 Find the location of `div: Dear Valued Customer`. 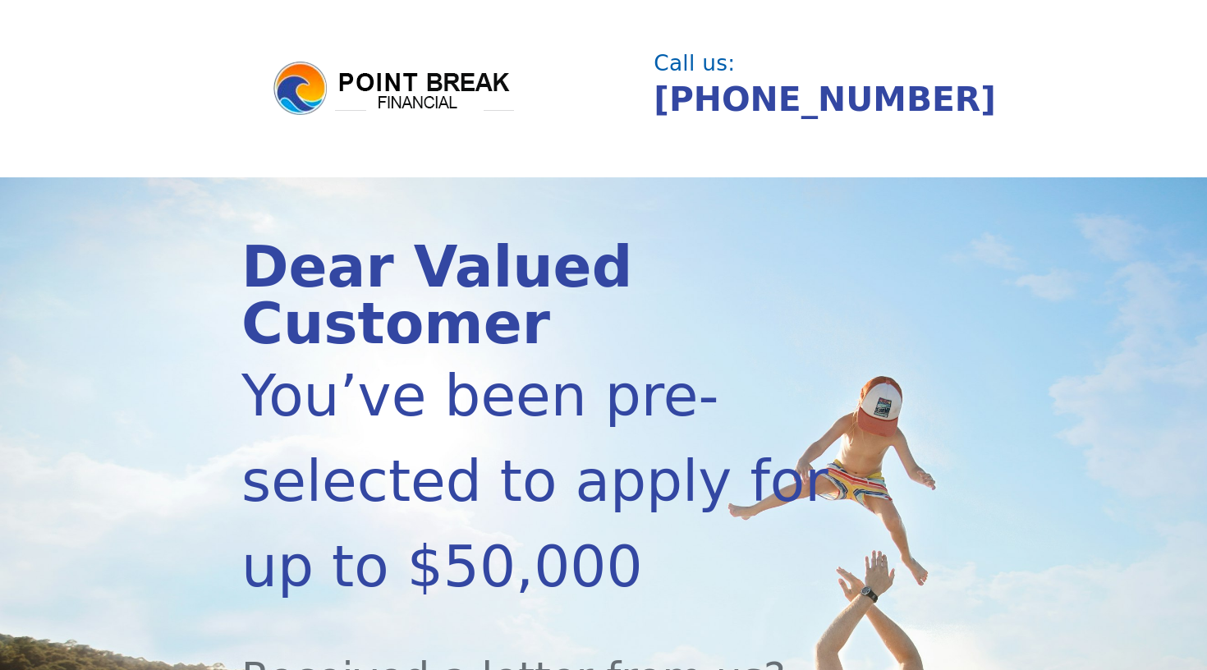

div: Dear Valued Customer is located at coordinates (549, 296).